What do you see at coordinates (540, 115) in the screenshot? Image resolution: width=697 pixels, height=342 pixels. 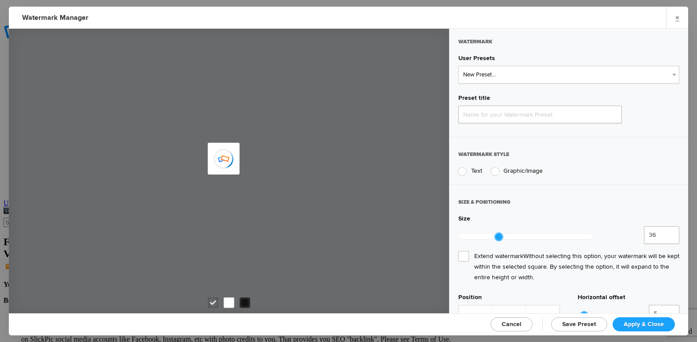 I see `input: Name for your Watermark Preset` at bounding box center [540, 115].